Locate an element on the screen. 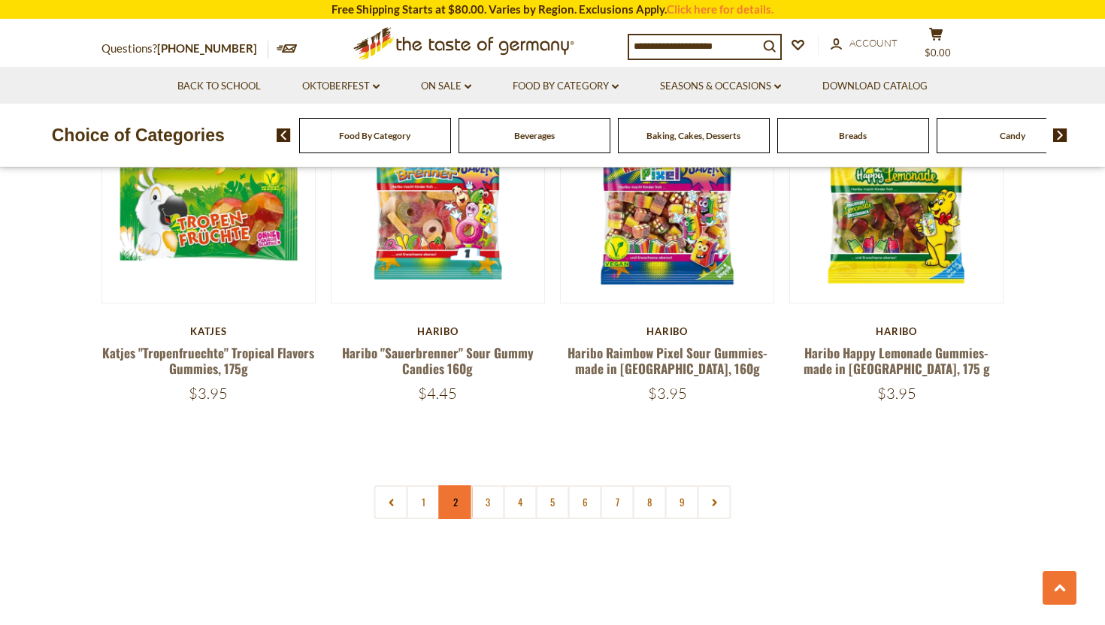  a: 1 is located at coordinates (423, 502).